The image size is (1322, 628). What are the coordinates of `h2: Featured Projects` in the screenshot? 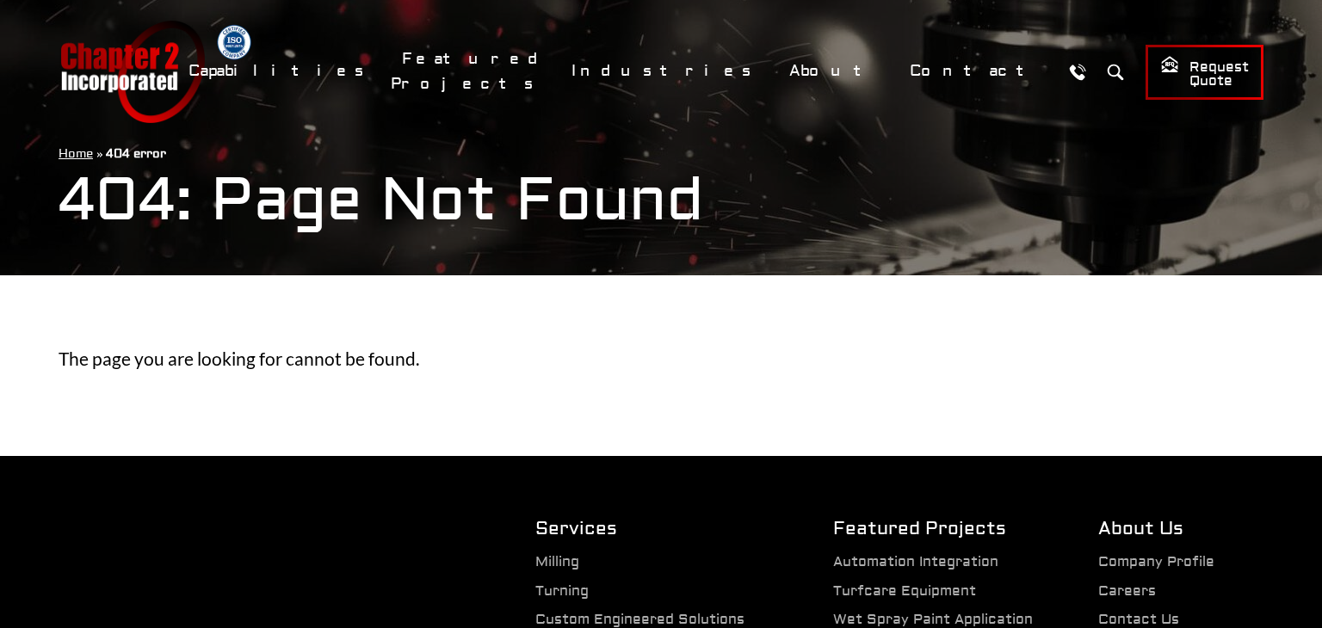 It's located at (933, 528).